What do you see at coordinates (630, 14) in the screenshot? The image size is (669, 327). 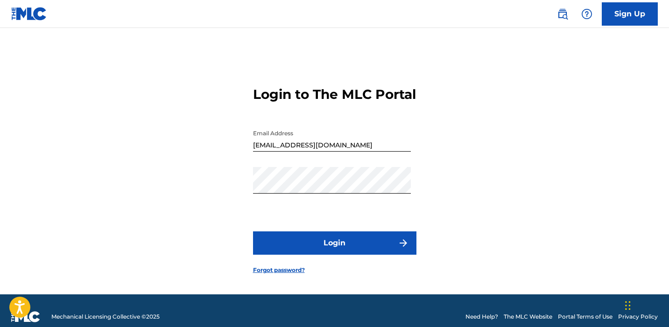 I see `a: Sign Up` at bounding box center [630, 14].